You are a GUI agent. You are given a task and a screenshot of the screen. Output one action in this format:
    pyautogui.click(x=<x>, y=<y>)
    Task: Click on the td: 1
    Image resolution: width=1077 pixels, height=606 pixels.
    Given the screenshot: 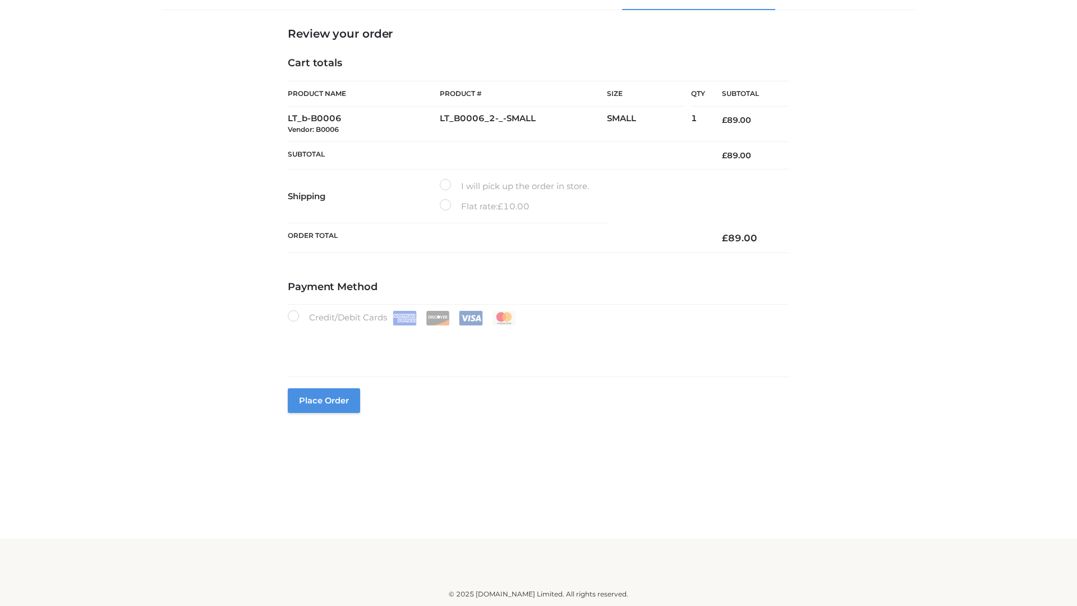 What is the action you would take?
    pyautogui.click(x=698, y=124)
    